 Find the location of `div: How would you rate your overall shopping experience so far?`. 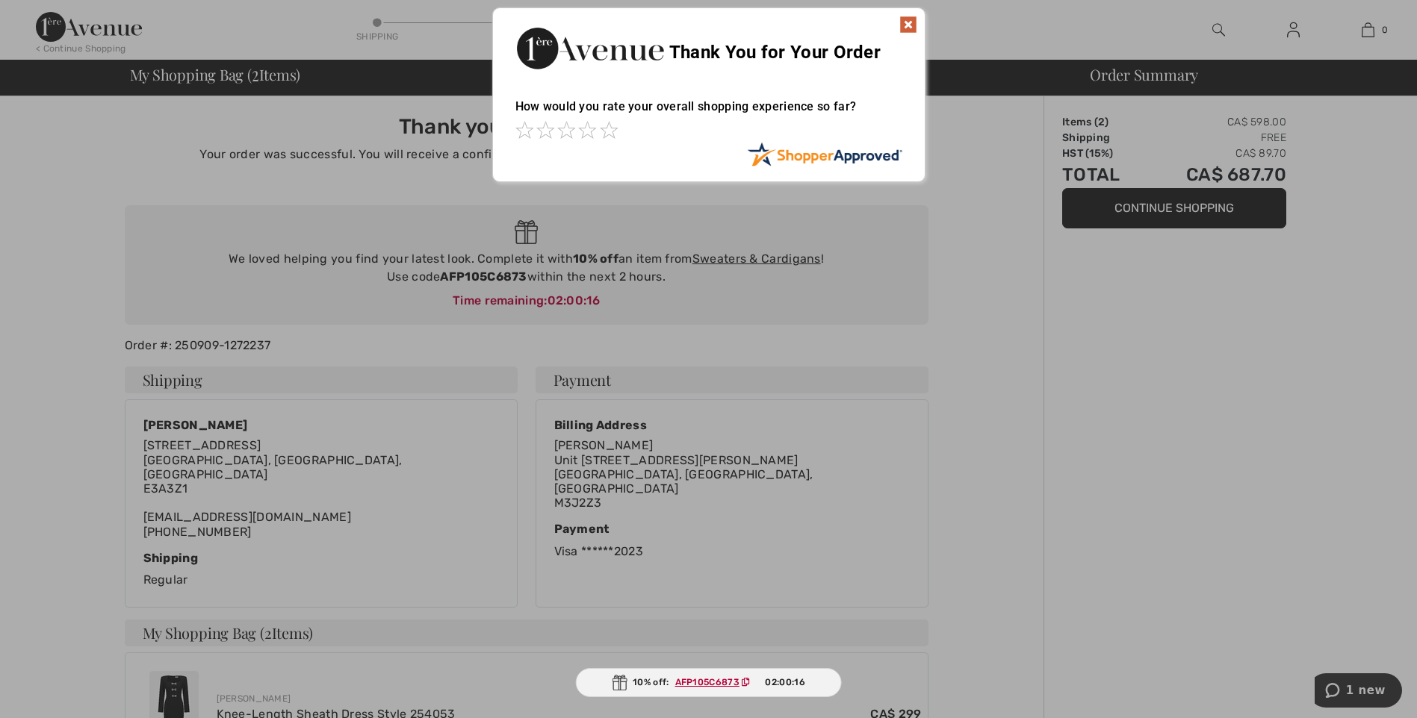

div: How would you rate your overall shopping experience so far? is located at coordinates (709, 113).